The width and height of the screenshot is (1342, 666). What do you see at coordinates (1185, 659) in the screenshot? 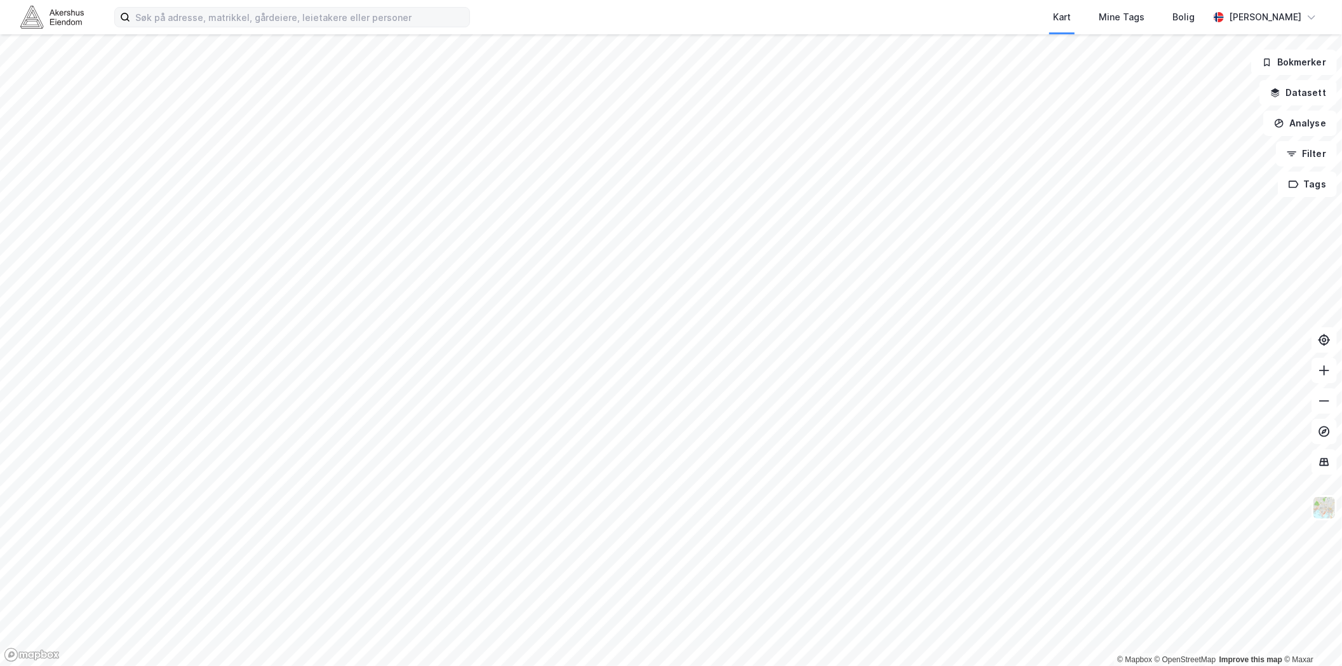
I see `a: OpenStreetMap` at bounding box center [1185, 659].